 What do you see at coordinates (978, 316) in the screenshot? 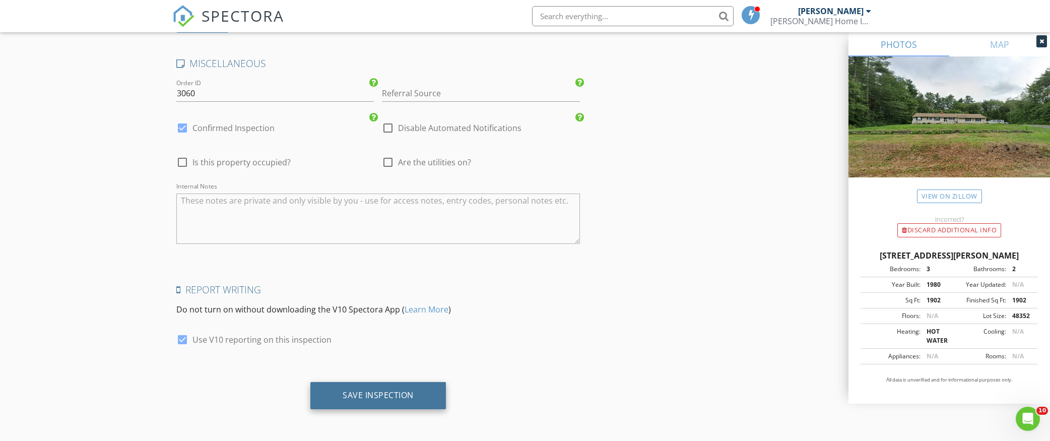
I see `div: Lot Size:` at bounding box center [978, 316].